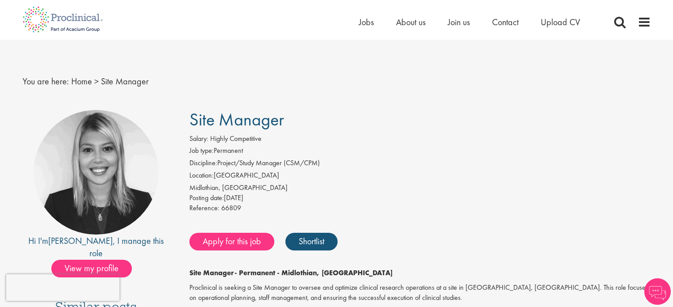 The height and width of the screenshot is (307, 673). What do you see at coordinates (81, 81) in the screenshot?
I see `a: breadcrumb link` at bounding box center [81, 81].